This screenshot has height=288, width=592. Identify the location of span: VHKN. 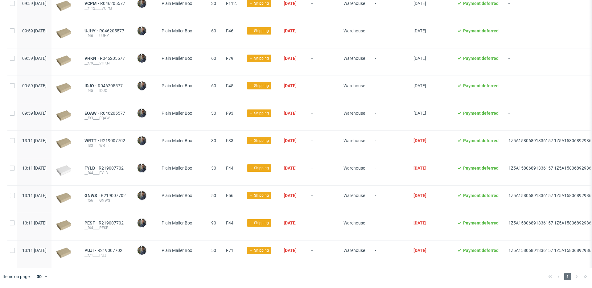
(92, 58).